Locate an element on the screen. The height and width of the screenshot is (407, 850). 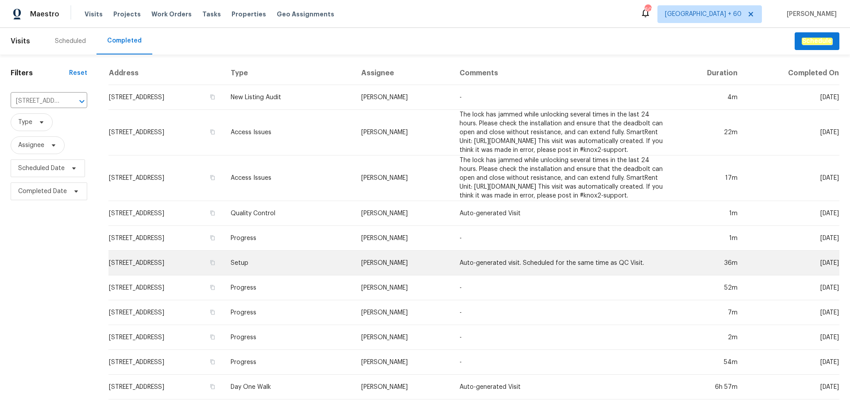
button: Schedule is located at coordinates (817, 41).